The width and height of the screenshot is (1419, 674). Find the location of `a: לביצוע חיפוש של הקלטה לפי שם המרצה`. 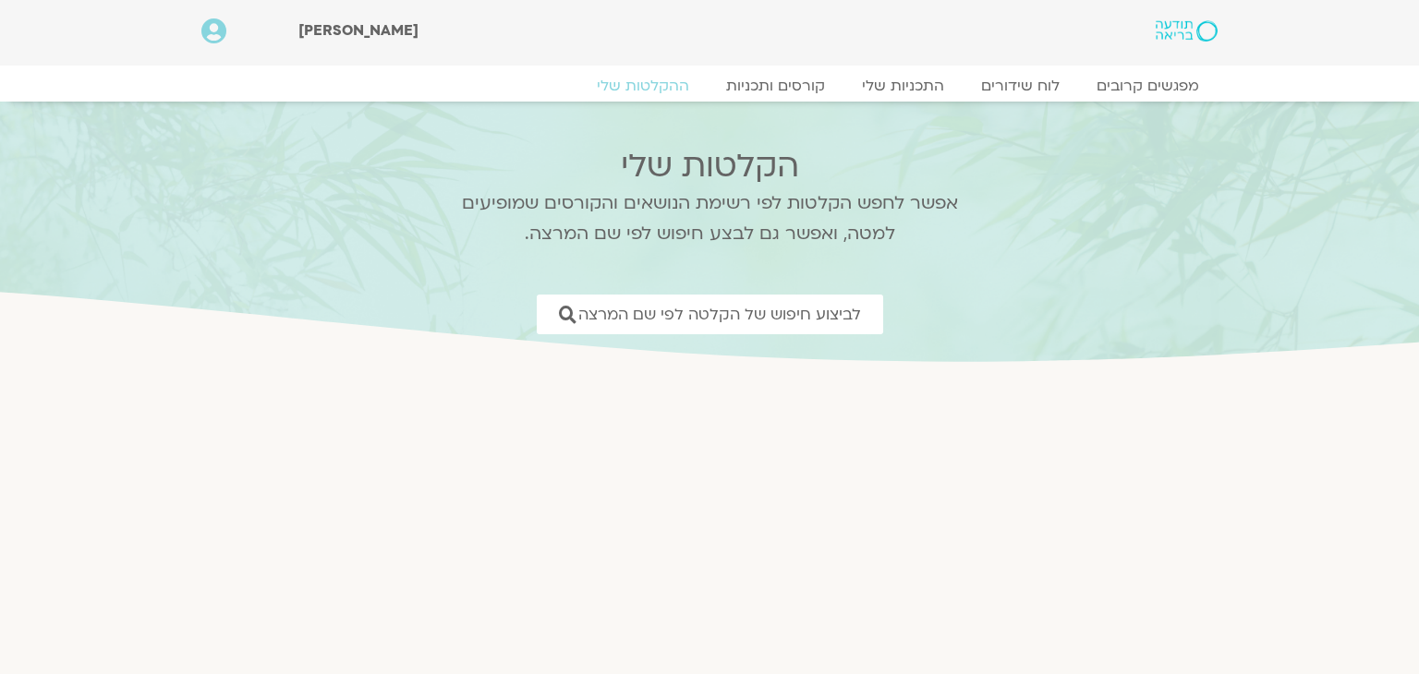

a: לביצוע חיפוש של הקלטה לפי שם המרצה is located at coordinates (709, 314).